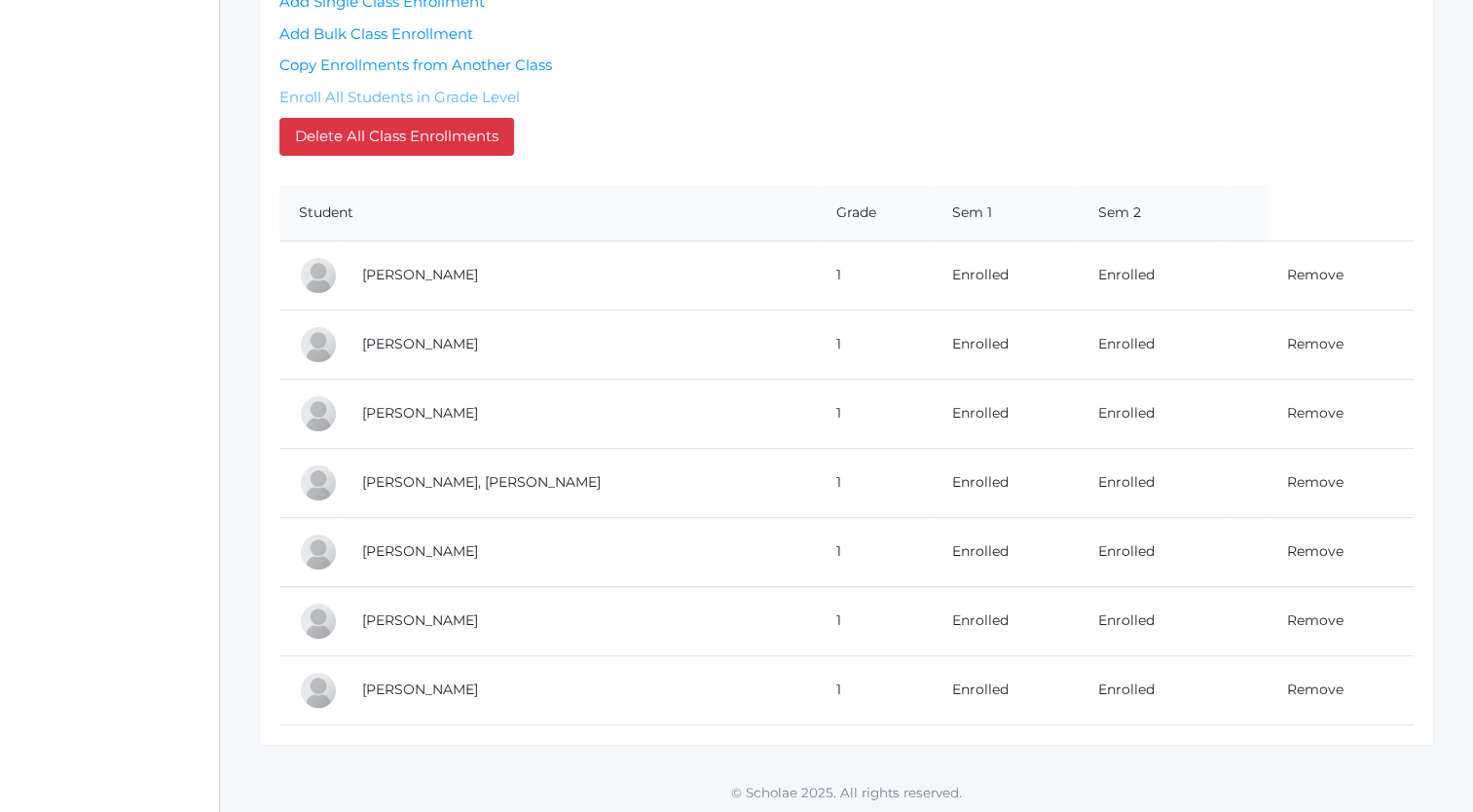 The height and width of the screenshot is (812, 1473). Describe the element at coordinates (376, 33) in the screenshot. I see `a: Add Bulk Class Enrollment` at that location.